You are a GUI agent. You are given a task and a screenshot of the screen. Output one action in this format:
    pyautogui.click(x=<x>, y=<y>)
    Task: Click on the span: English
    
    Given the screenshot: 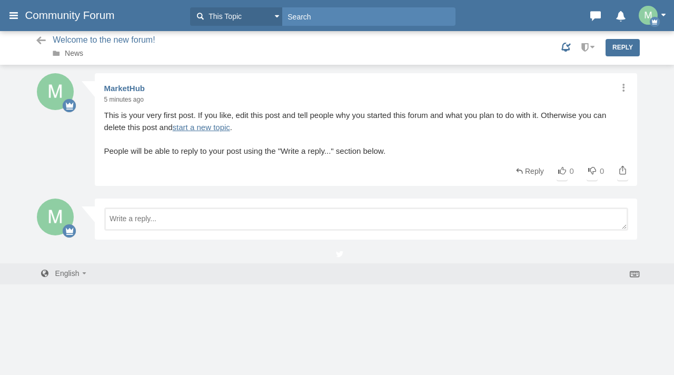 What is the action you would take?
    pyautogui.click(x=67, y=273)
    